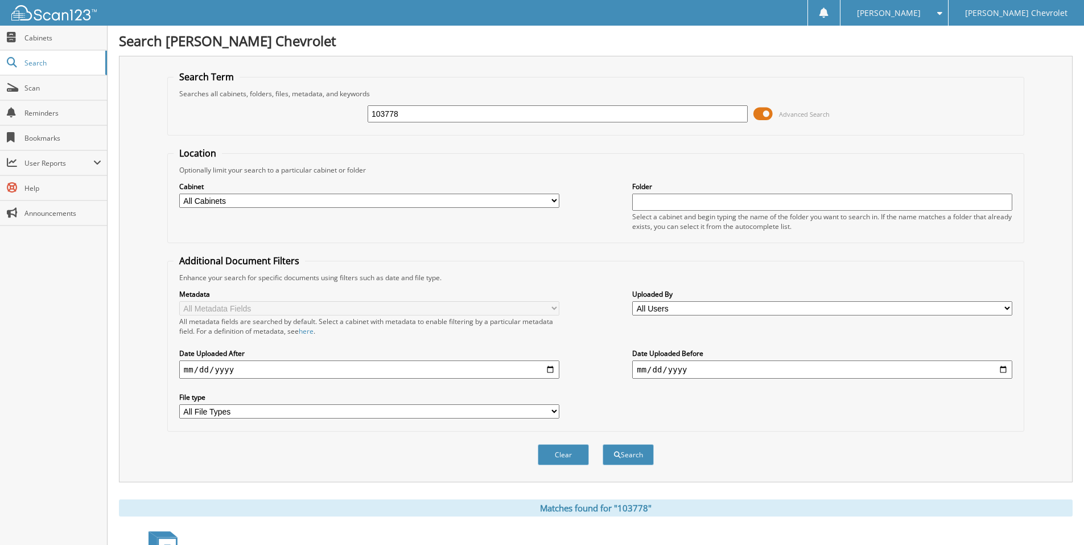 The height and width of the screenshot is (545, 1084). I want to click on span: User Reports, so click(59, 163).